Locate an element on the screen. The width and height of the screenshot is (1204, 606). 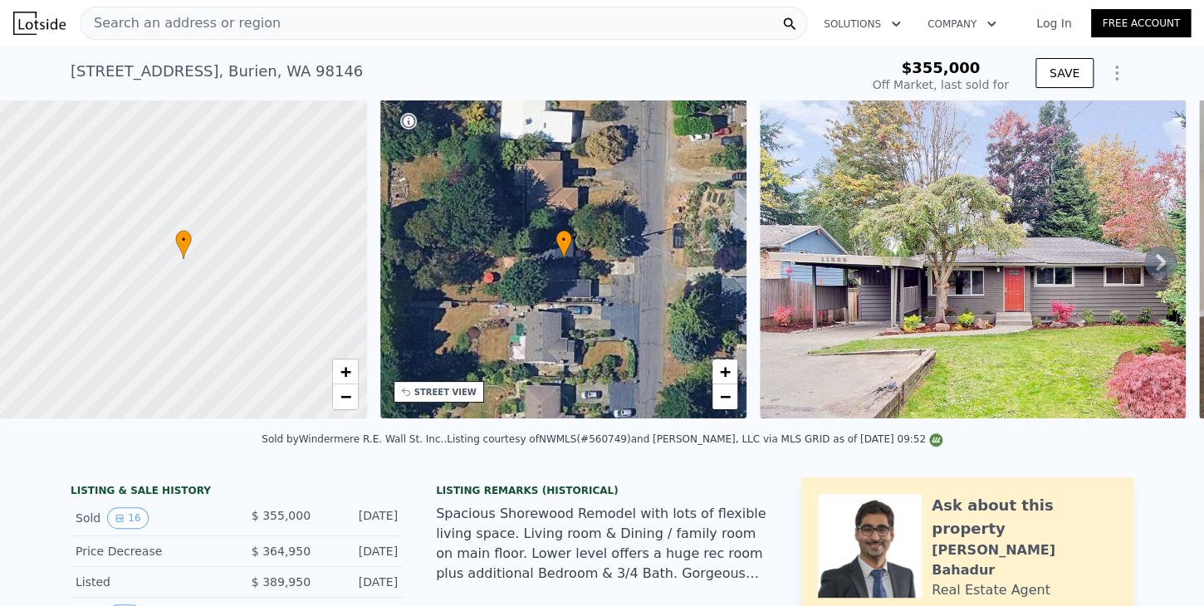
div: Price Decrease is located at coordinates (149, 551).